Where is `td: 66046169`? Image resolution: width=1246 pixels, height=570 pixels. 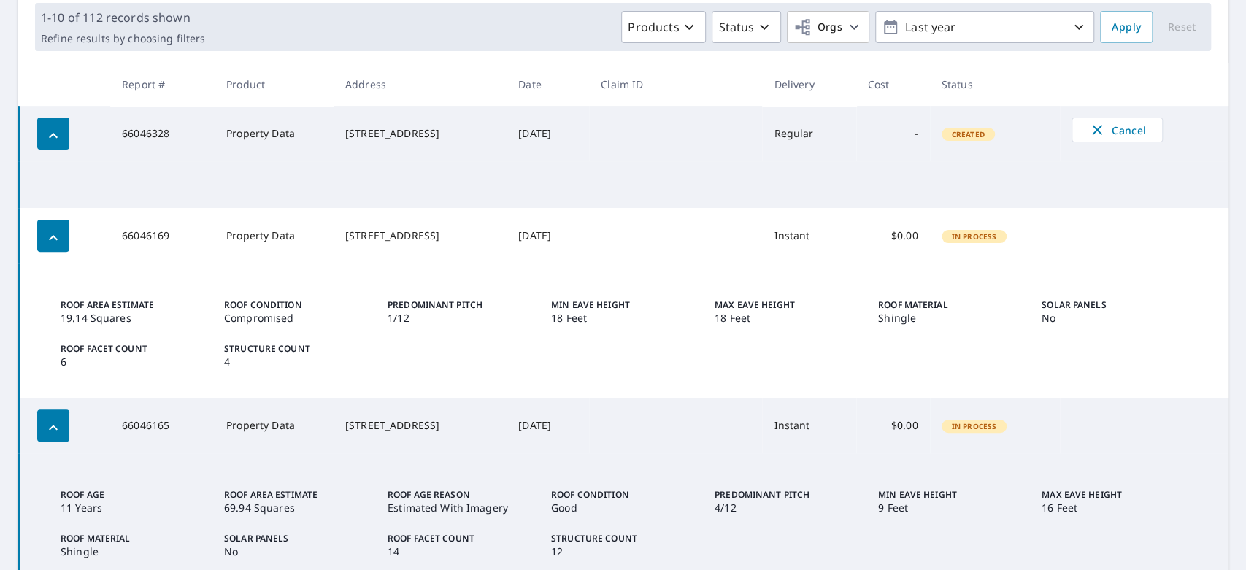
td: 66046169 is located at coordinates (162, 236).